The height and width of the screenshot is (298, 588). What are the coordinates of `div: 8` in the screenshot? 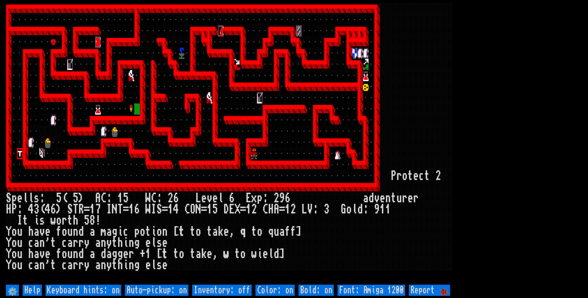 It's located at (92, 221).